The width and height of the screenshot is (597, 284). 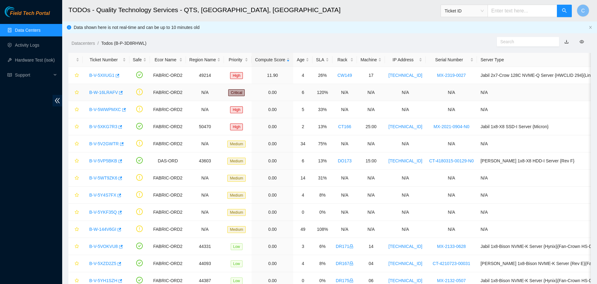 I want to click on a: B-V-5YKF35Q, so click(x=103, y=212).